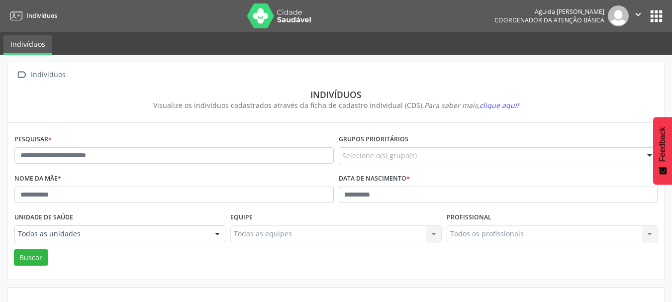 This screenshot has height=302, width=672. What do you see at coordinates (499, 105) in the screenshot?
I see `span: clique aqui!` at bounding box center [499, 105].